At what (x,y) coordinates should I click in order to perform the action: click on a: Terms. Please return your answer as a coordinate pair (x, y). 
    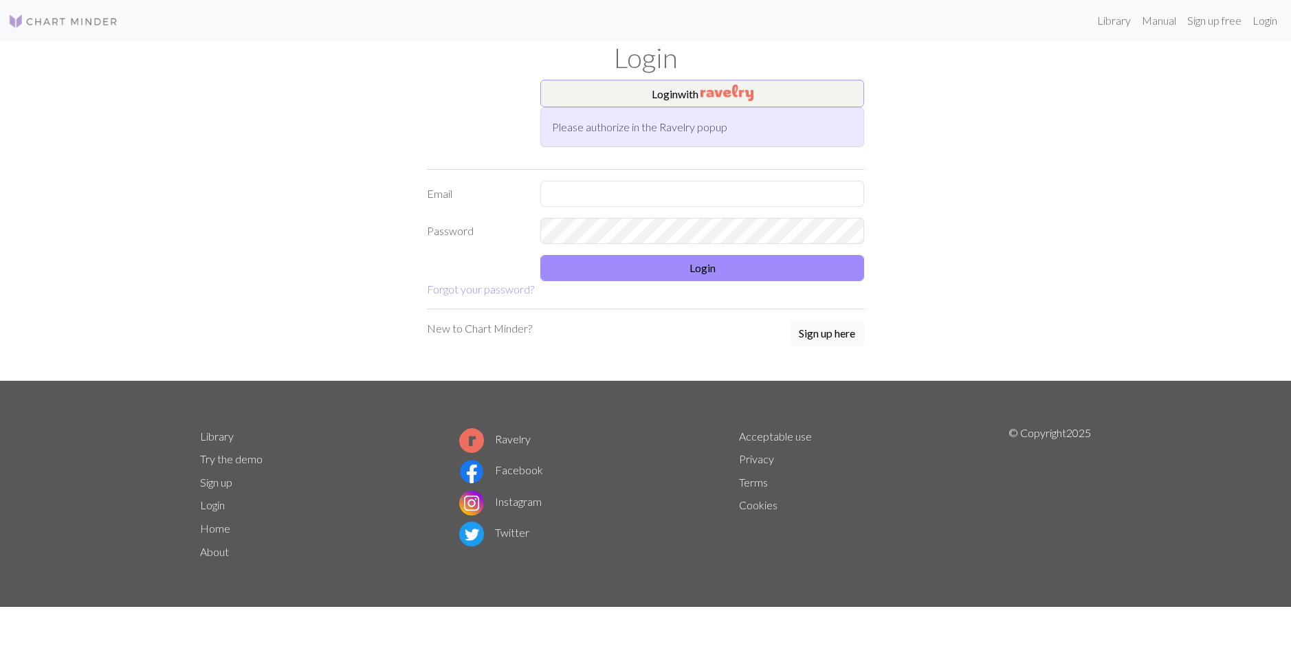
    Looking at the image, I should click on (753, 482).